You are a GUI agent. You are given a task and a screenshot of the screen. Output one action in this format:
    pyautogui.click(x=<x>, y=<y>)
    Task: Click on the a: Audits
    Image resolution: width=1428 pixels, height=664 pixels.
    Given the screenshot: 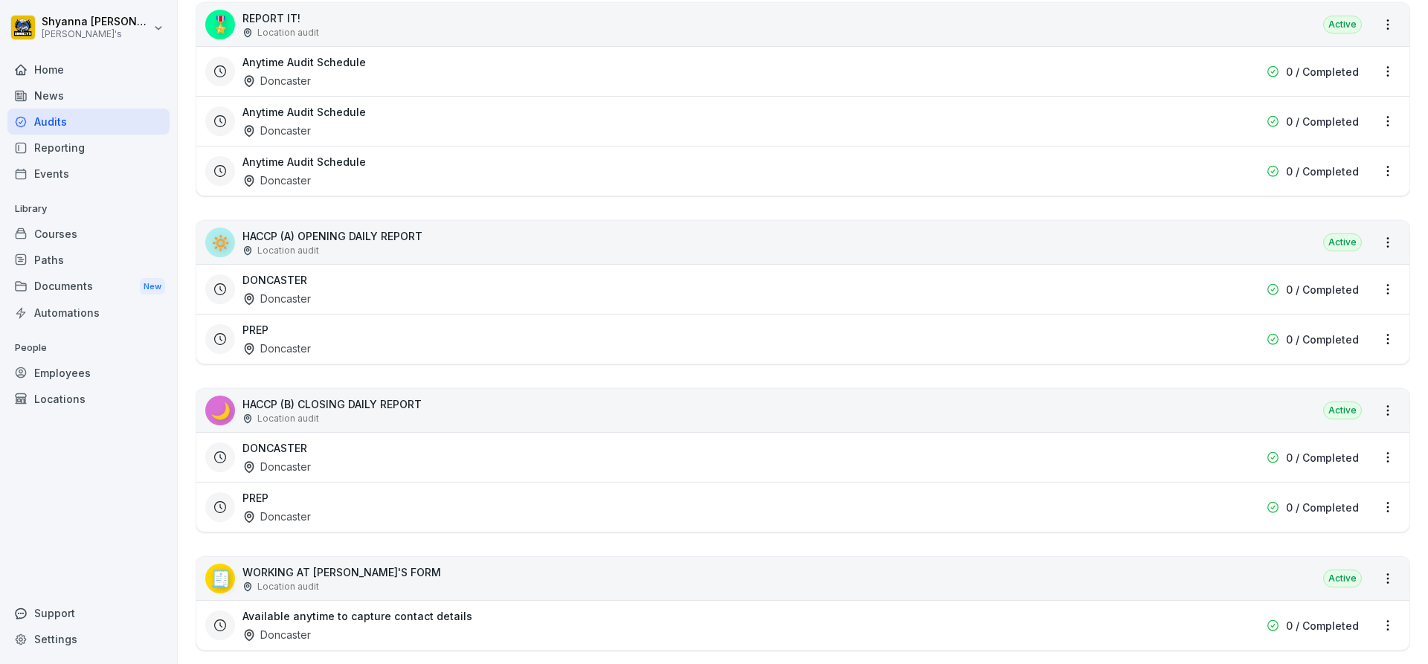 What is the action you would take?
    pyautogui.click(x=89, y=121)
    